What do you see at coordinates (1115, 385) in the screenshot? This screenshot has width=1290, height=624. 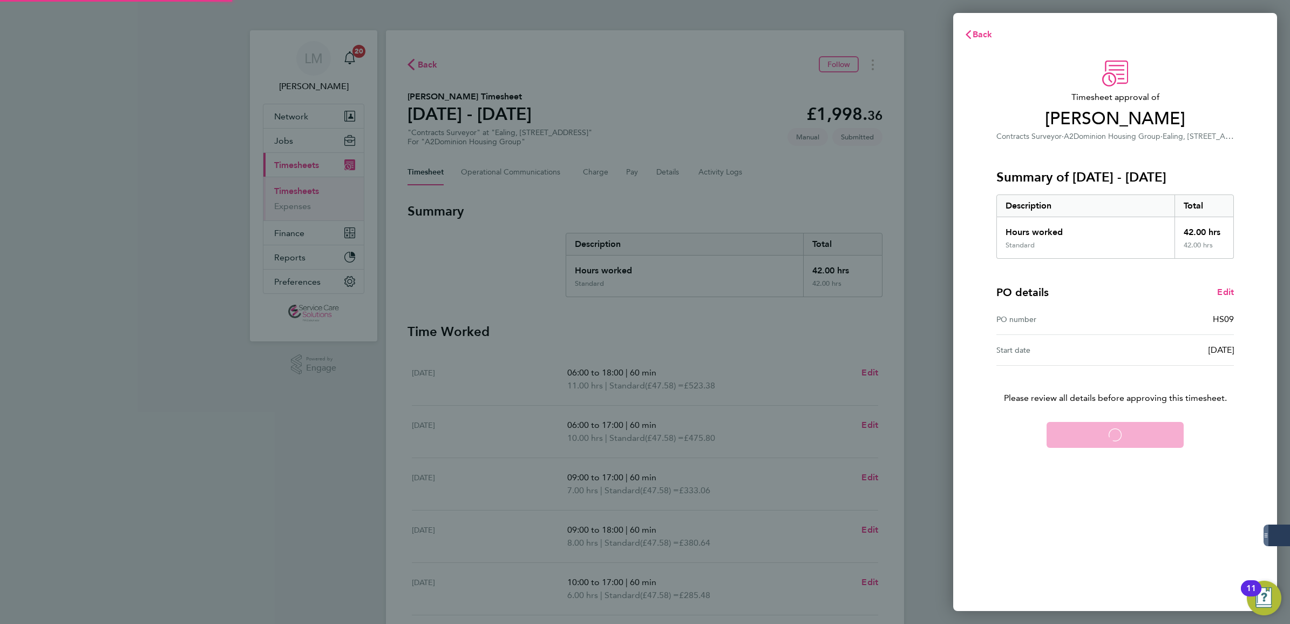 I see `p: Please review all details before approving this timesheet.` at bounding box center [1115, 385].